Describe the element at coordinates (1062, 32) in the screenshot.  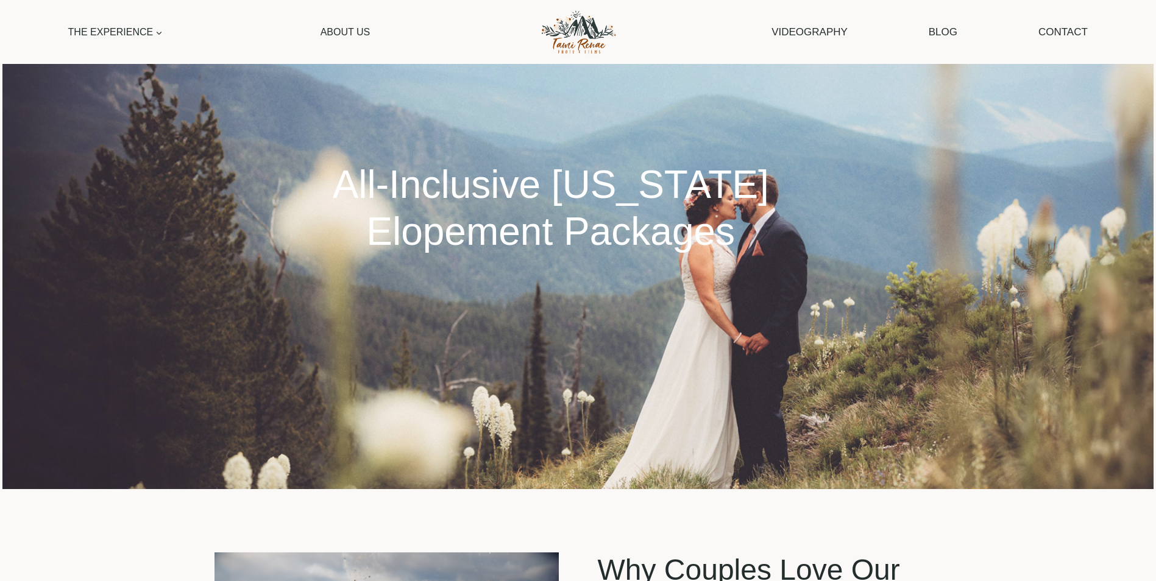
I see `a: Contact` at that location.